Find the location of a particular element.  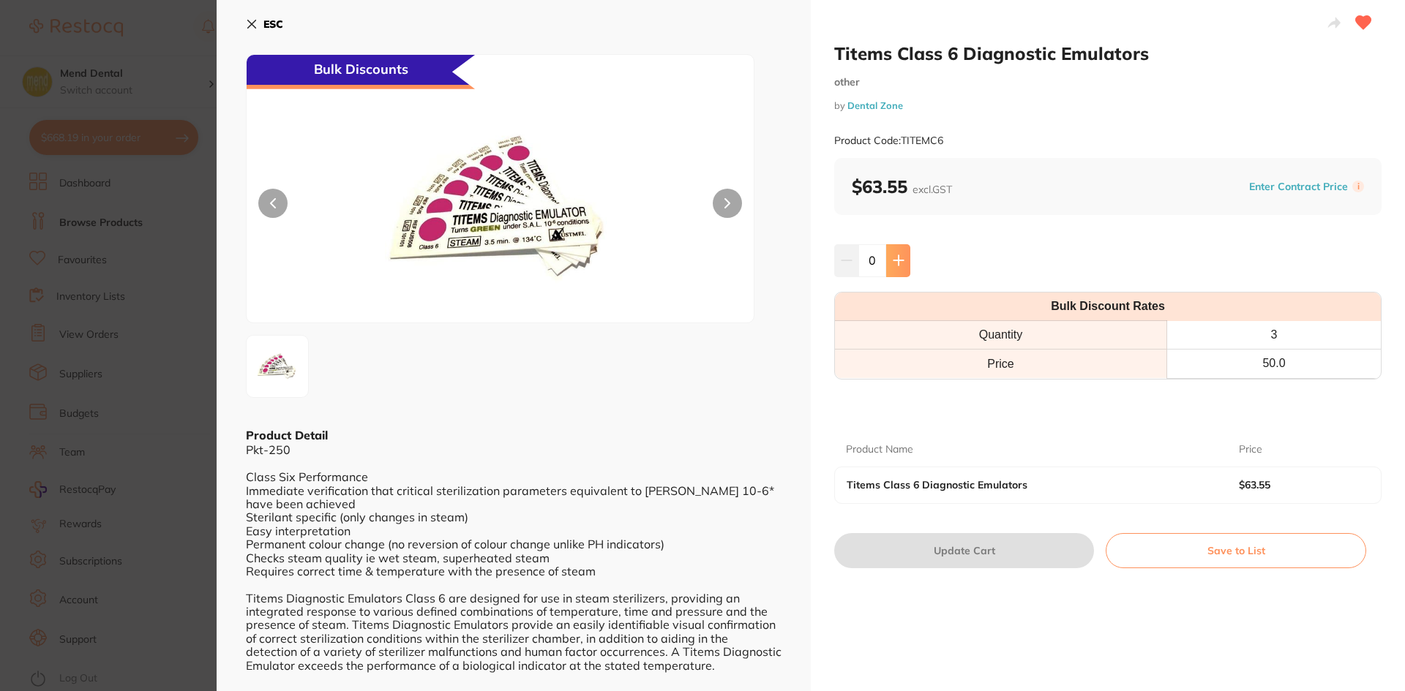

td: Price is located at coordinates (1001, 364).